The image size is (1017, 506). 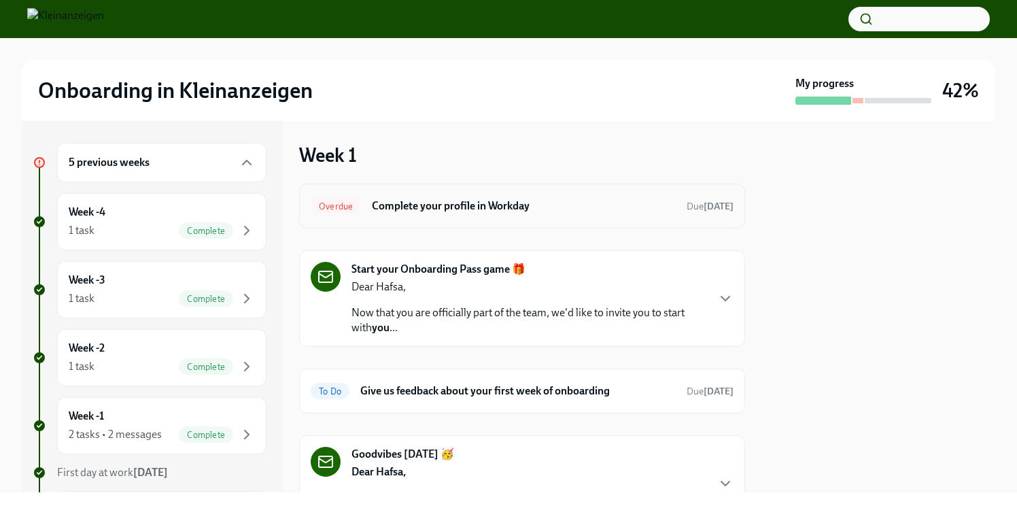 I want to click on h6: Week -1, so click(x=86, y=416).